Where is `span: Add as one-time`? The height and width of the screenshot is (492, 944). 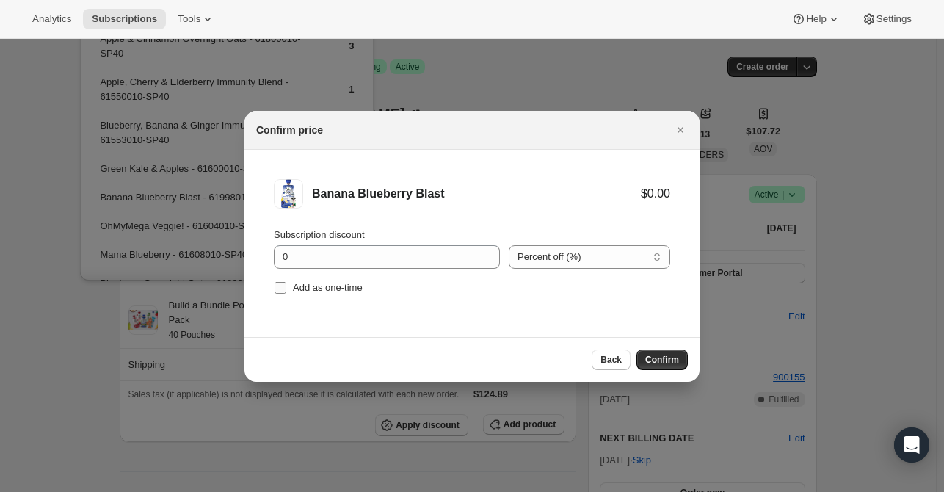 span: Add as one-time is located at coordinates (327, 287).